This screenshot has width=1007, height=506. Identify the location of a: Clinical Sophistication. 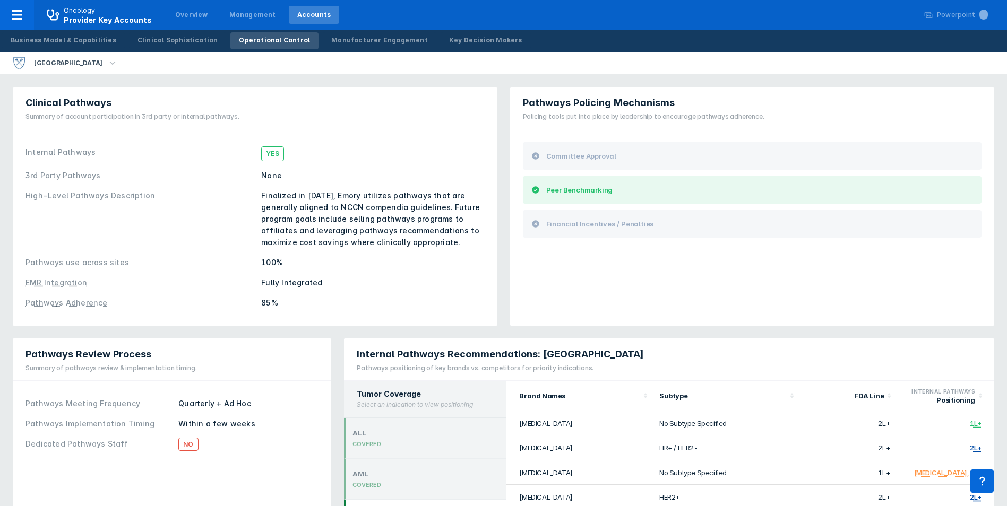
(178, 41).